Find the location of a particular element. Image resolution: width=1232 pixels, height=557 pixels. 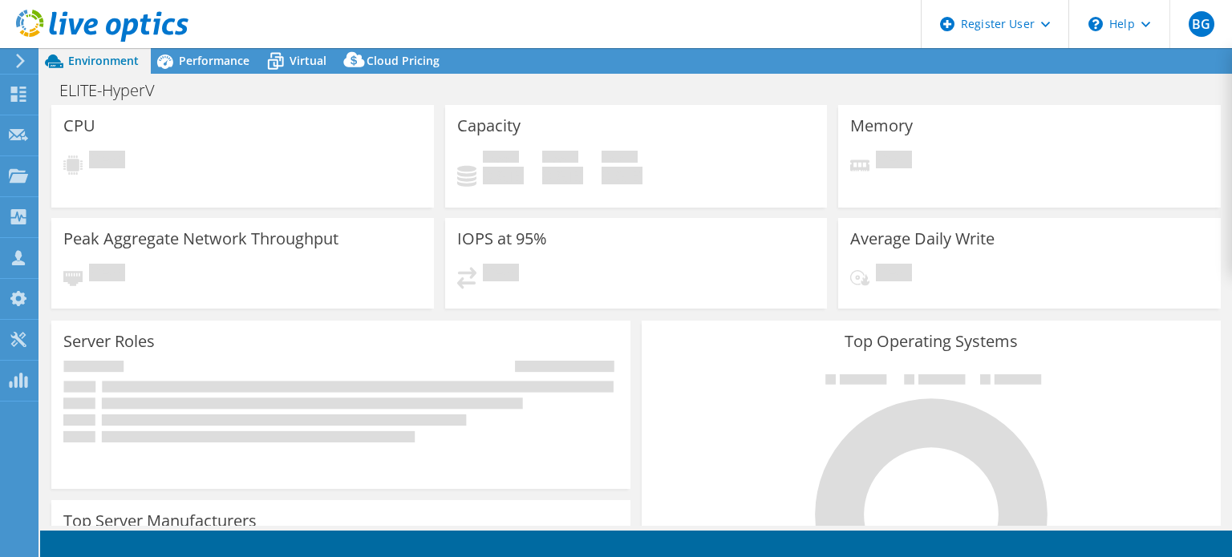

h3: Top Operating Systems is located at coordinates (931, 342).